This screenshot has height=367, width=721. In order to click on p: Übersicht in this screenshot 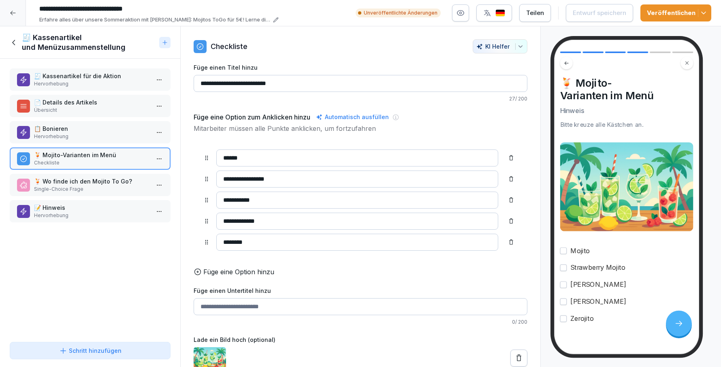, I will do `click(92, 110)`.